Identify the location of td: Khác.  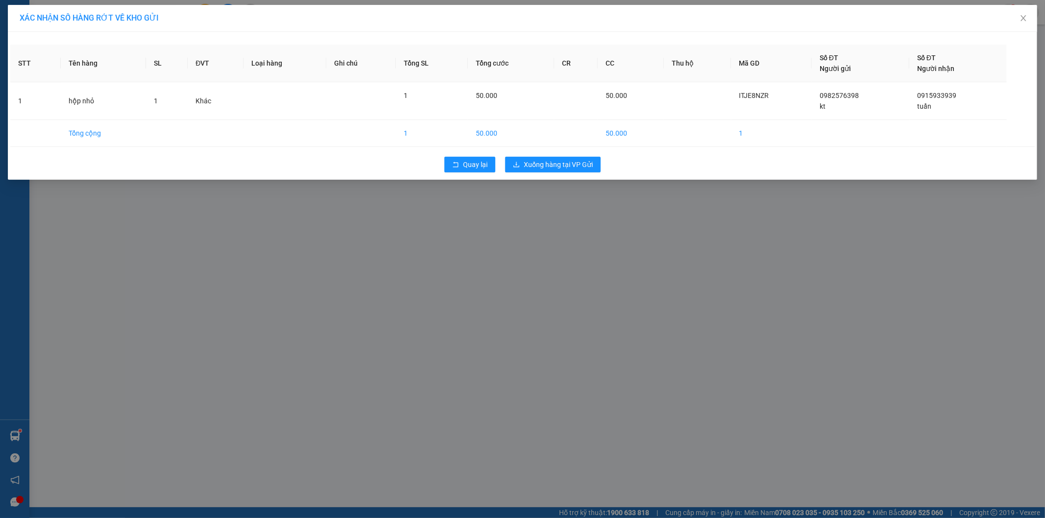
(216, 101).